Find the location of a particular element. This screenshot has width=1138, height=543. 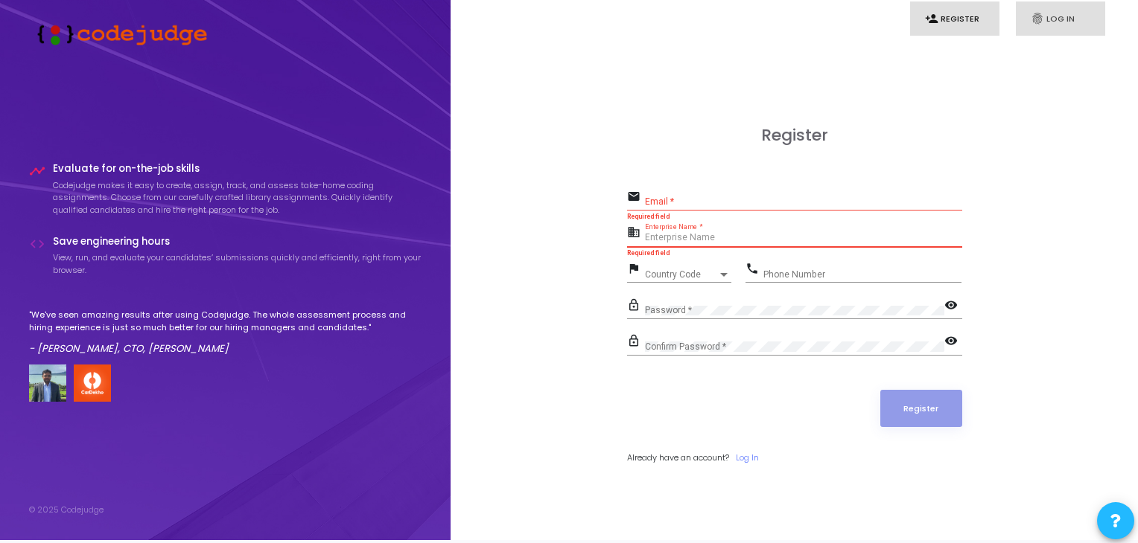

a: person_addRegister is located at coordinates (954, 19).